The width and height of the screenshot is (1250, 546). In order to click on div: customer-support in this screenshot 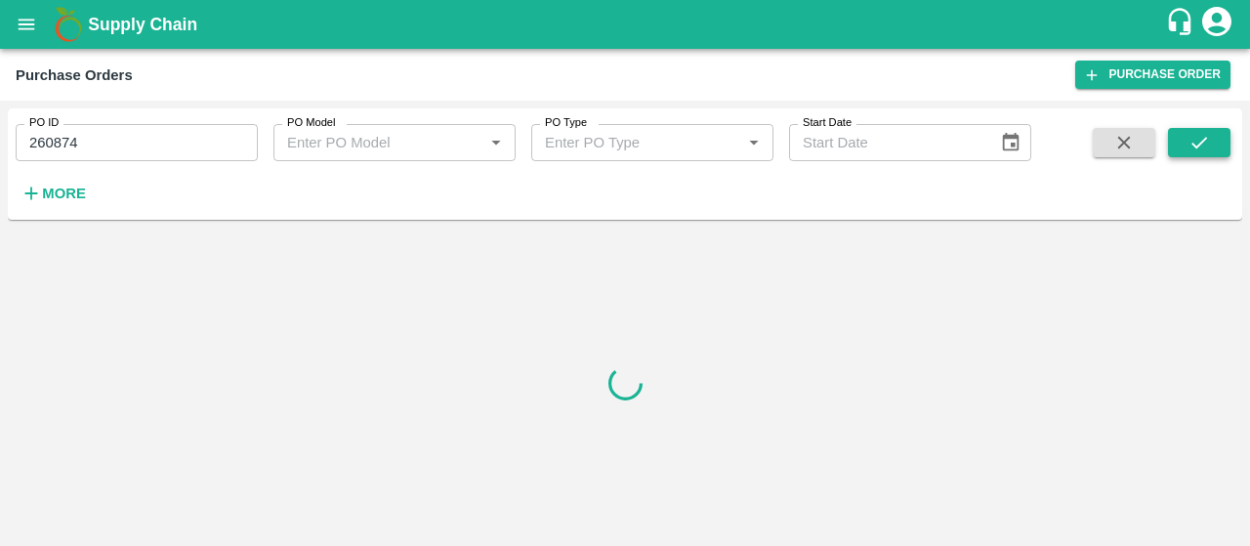, I will do `click(1182, 24)`.